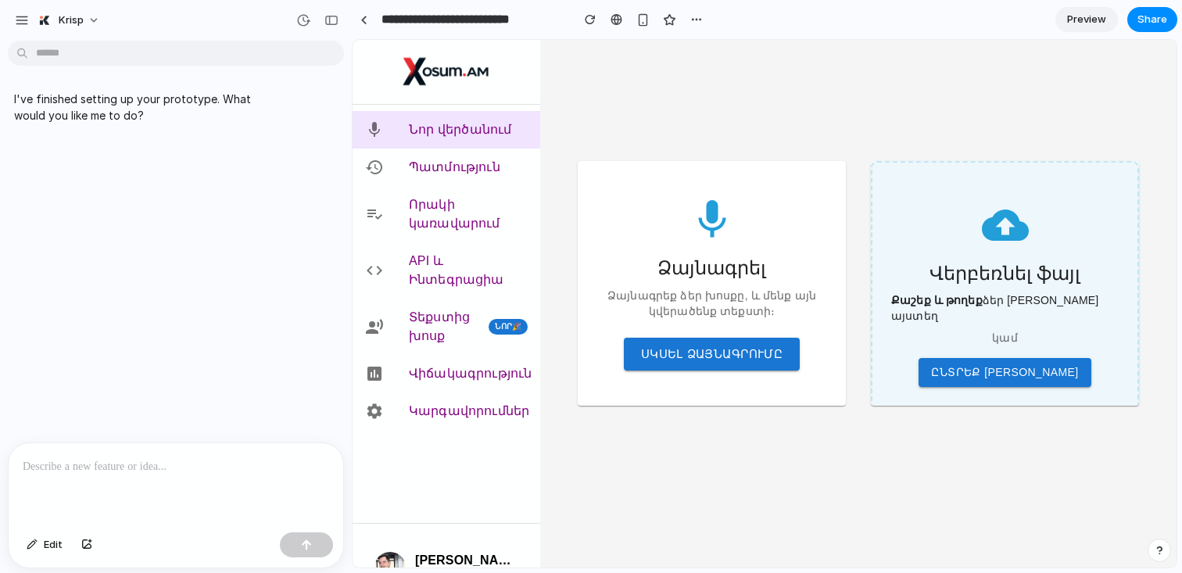 This screenshot has width=1182, height=573. Describe the element at coordinates (93, 32) in the screenshot. I see `img: Xosum.AM Logo` at that location.